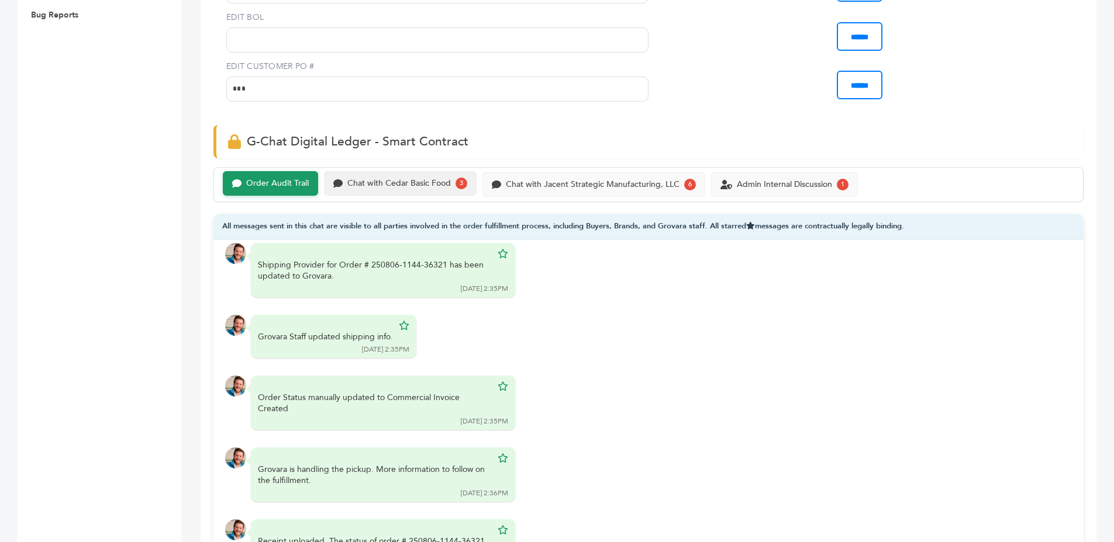 The image size is (1114, 542). What do you see at coordinates (357, 141) in the screenshot?
I see `span: G-Chat Digital Ledger - Smart Contract` at bounding box center [357, 141].